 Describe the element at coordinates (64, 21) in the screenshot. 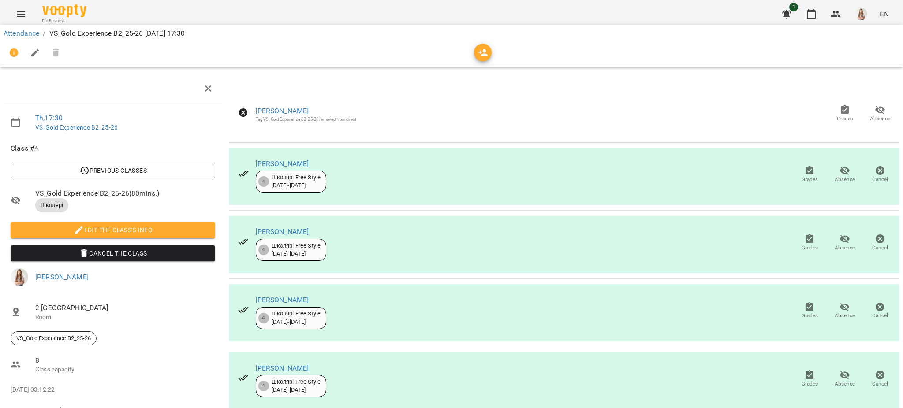

I see `span: For Business` at that location.